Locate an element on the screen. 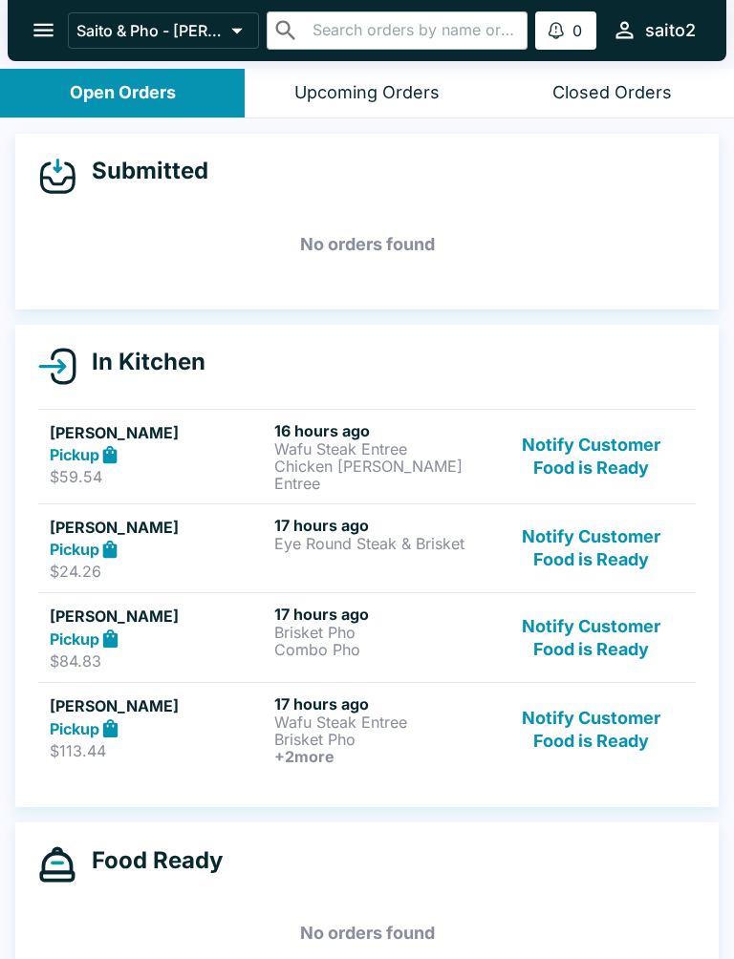 The image size is (734, 959). h6: + 2 more is located at coordinates (382, 756).